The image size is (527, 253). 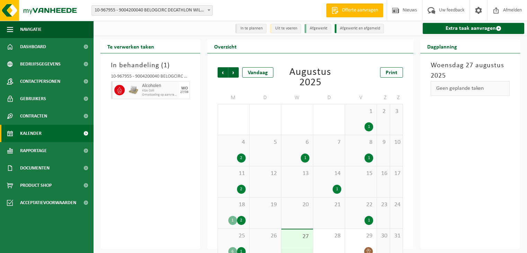 What do you see at coordinates (35, 168) in the screenshot?
I see `span: Documenten` at bounding box center [35, 168].